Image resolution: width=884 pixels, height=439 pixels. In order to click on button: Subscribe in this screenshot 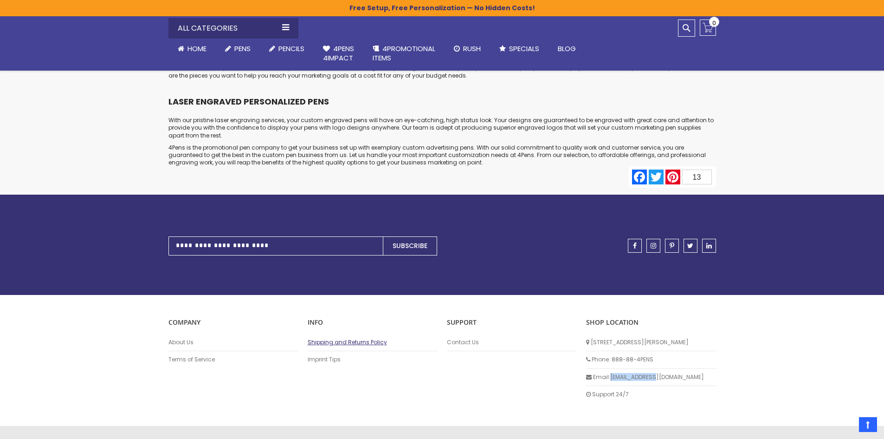, I will do `click(410, 246)`.